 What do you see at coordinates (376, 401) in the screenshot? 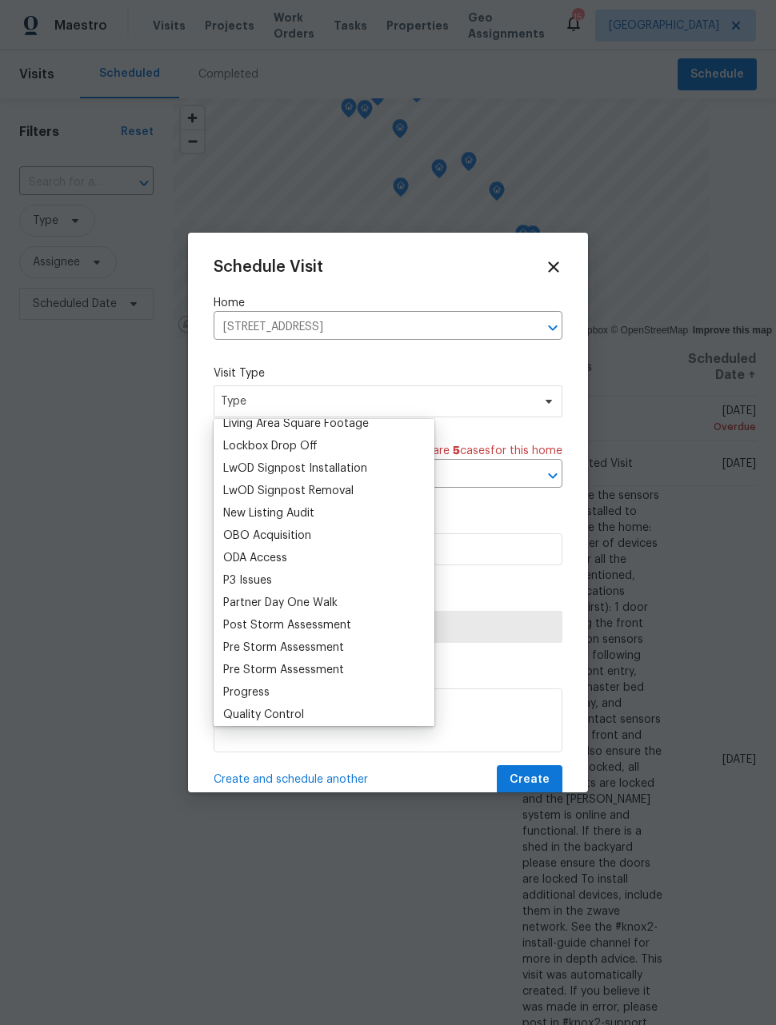
I see `span: Type` at bounding box center [376, 401].